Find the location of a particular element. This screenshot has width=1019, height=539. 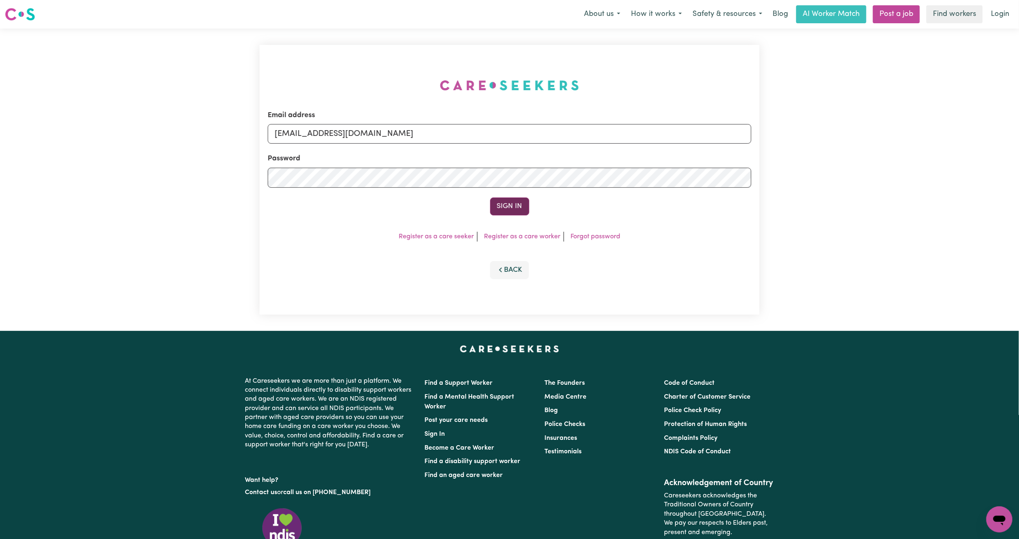

a: Register as a care worker is located at coordinates (522, 237).